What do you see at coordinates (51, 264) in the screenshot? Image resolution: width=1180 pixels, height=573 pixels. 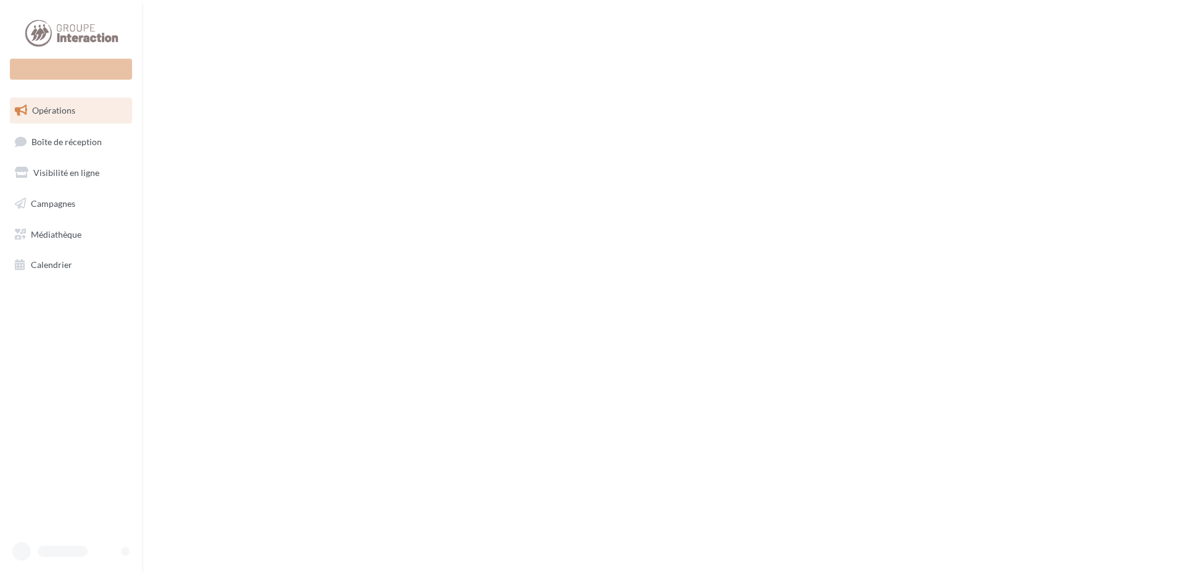 I see `span: Calendrier` at bounding box center [51, 264].